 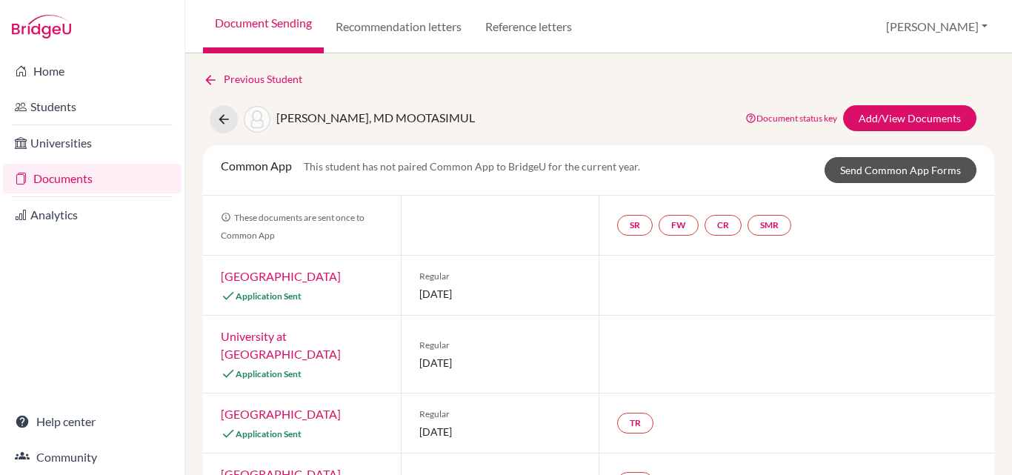 I want to click on a: Home, so click(x=92, y=71).